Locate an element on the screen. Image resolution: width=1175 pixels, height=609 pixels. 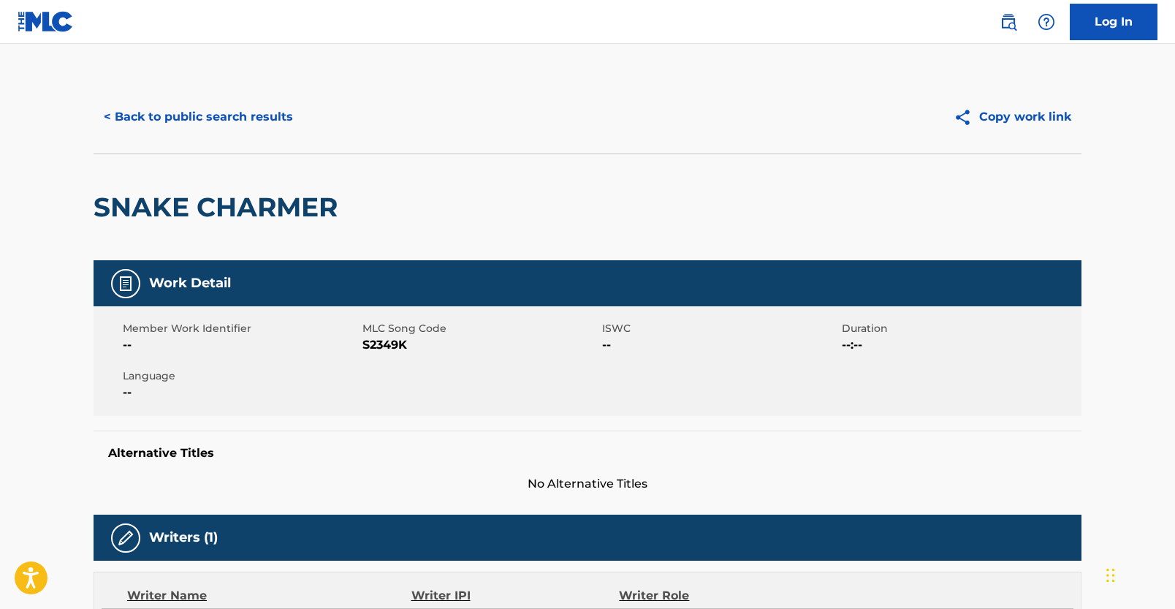
span: ISWC is located at coordinates (720, 328).